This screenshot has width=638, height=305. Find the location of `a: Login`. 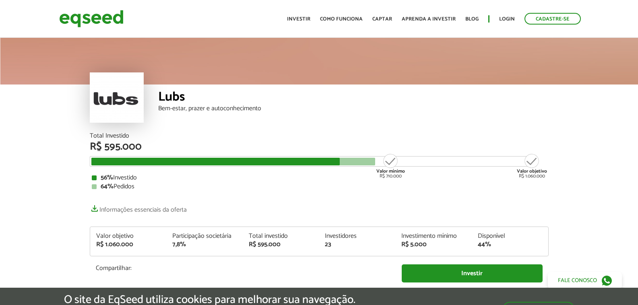

a: Login is located at coordinates (506, 19).